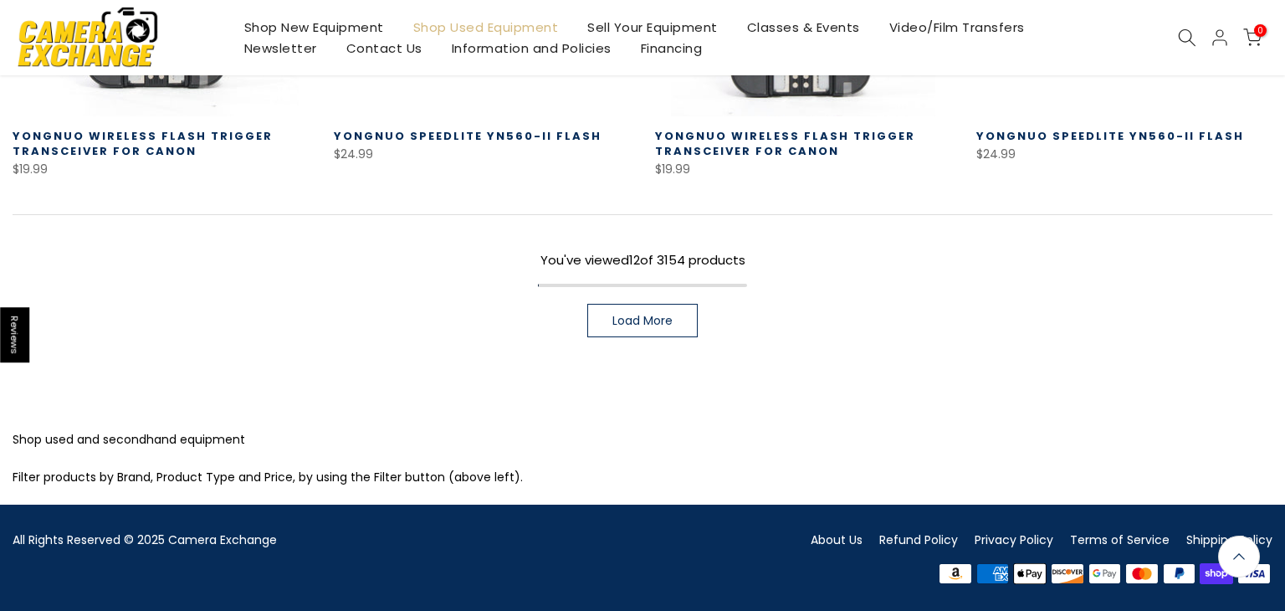  What do you see at coordinates (1229, 540) in the screenshot?
I see `a: Shipping Policy` at bounding box center [1229, 540].